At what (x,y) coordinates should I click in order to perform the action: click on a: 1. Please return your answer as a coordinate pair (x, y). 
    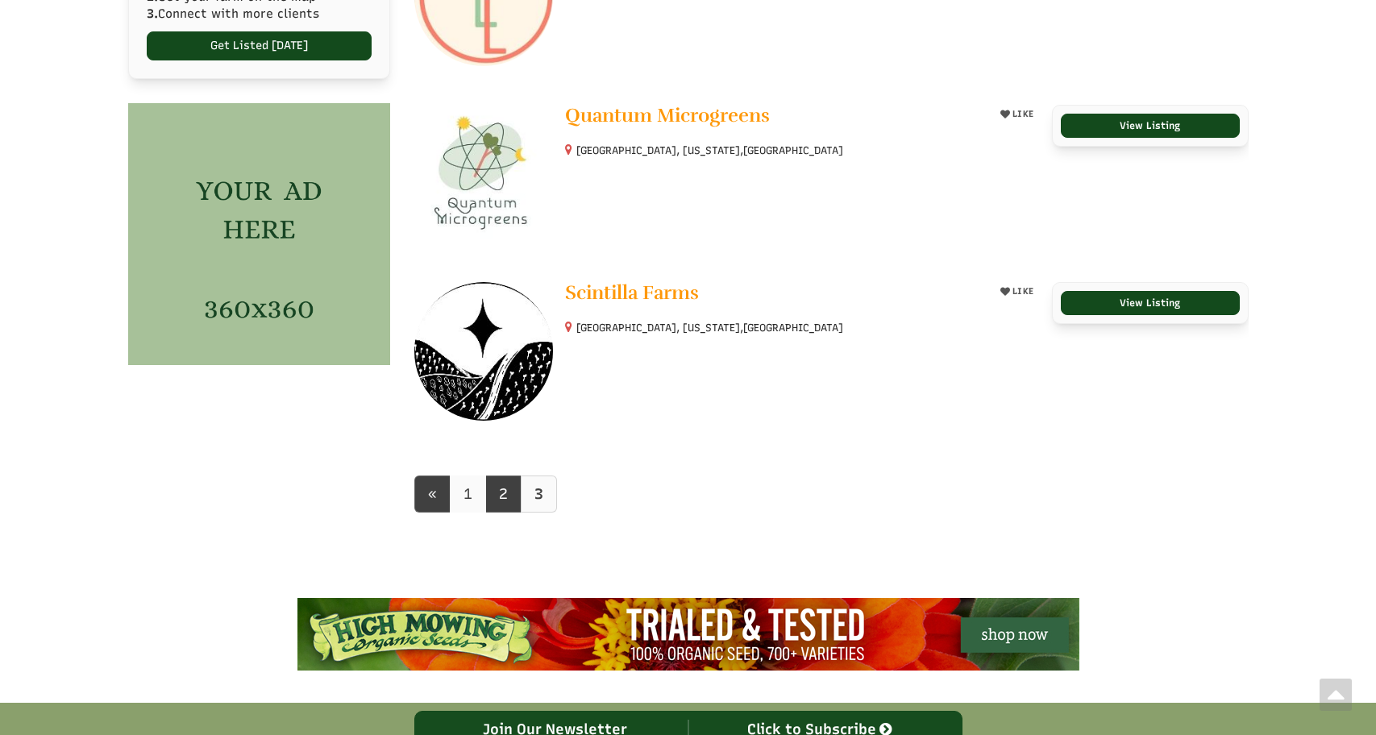
    Looking at the image, I should click on (467, 494).